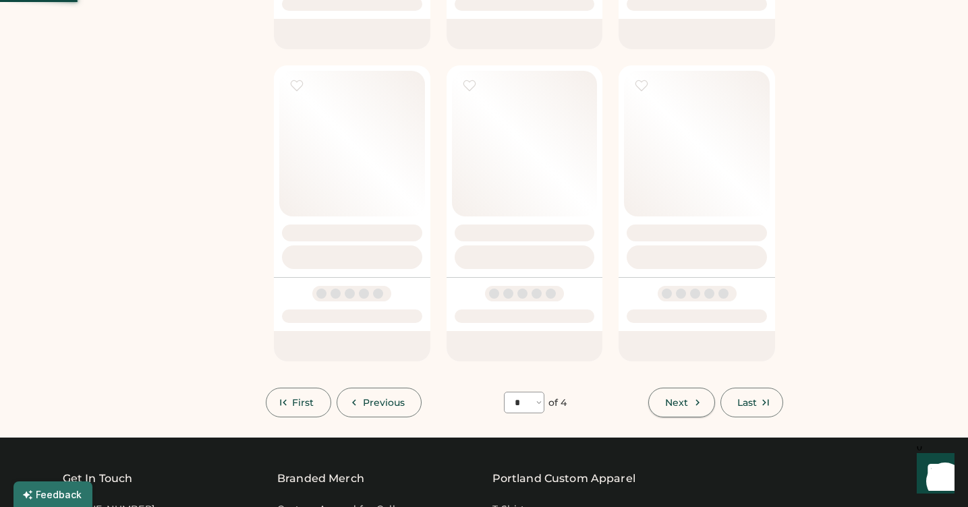 Image resolution: width=968 pixels, height=507 pixels. I want to click on div: of 4, so click(557, 403).